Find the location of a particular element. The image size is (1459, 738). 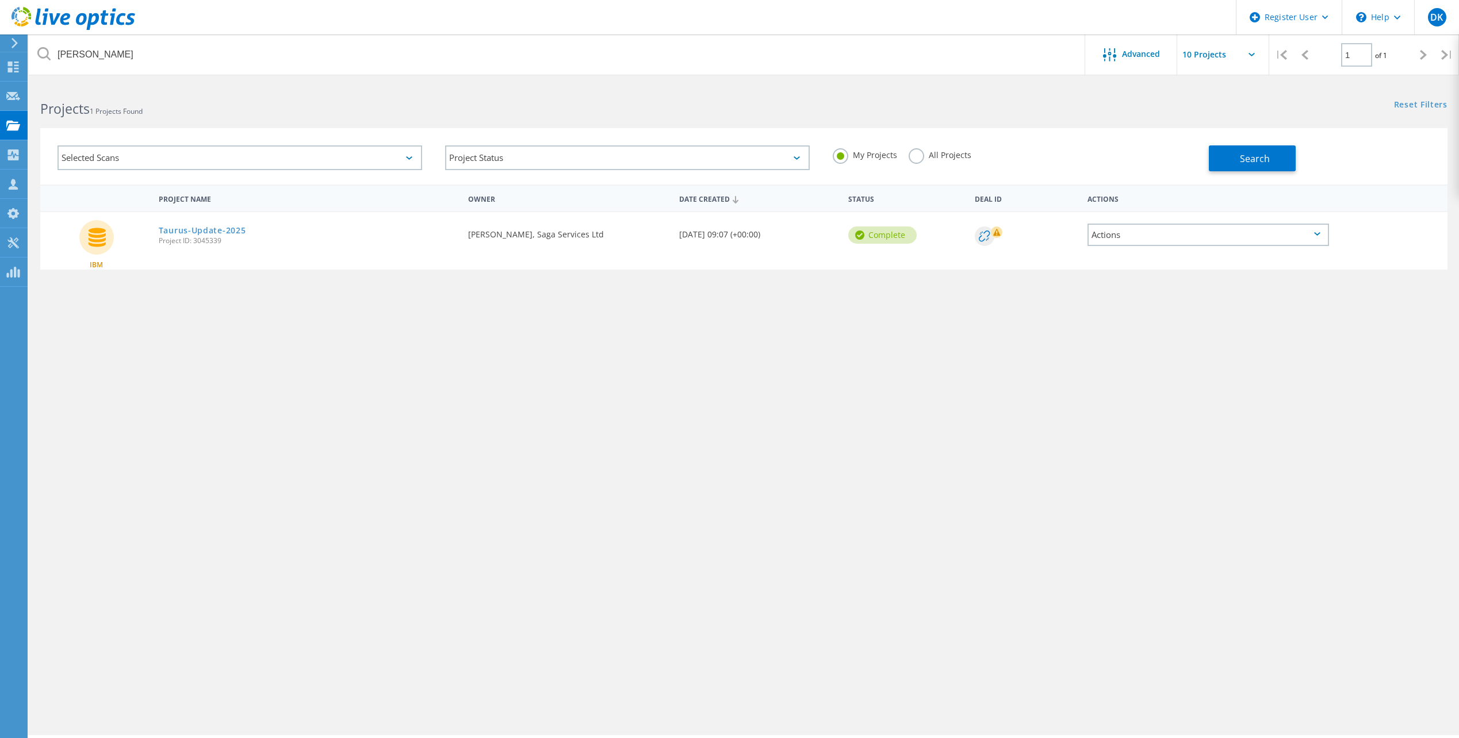

span: Advanced is located at coordinates (1141, 54).